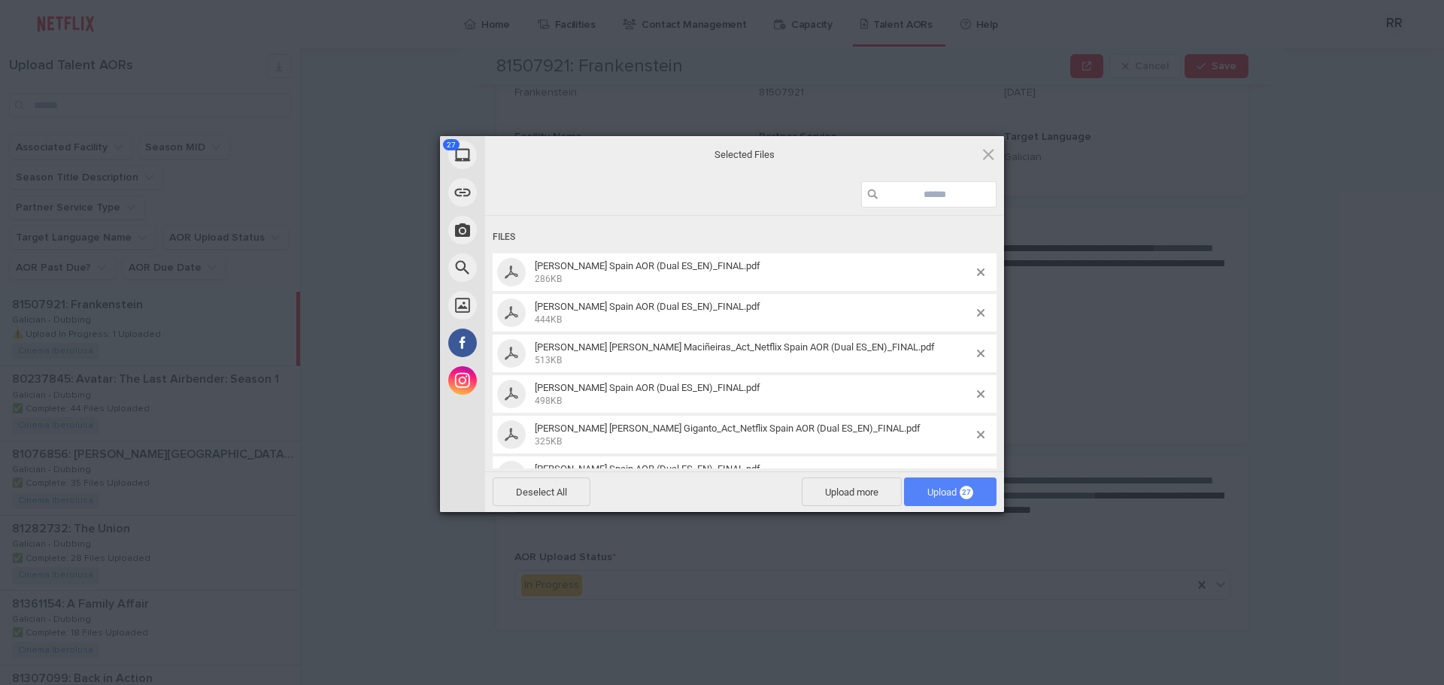 The image size is (1444, 685). What do you see at coordinates (753, 394) in the screenshot?
I see `span: Ana Lemos_Act_Netflix Spain AOR (Dual ES_EN)_FINAL.pdf` at bounding box center [753, 394].